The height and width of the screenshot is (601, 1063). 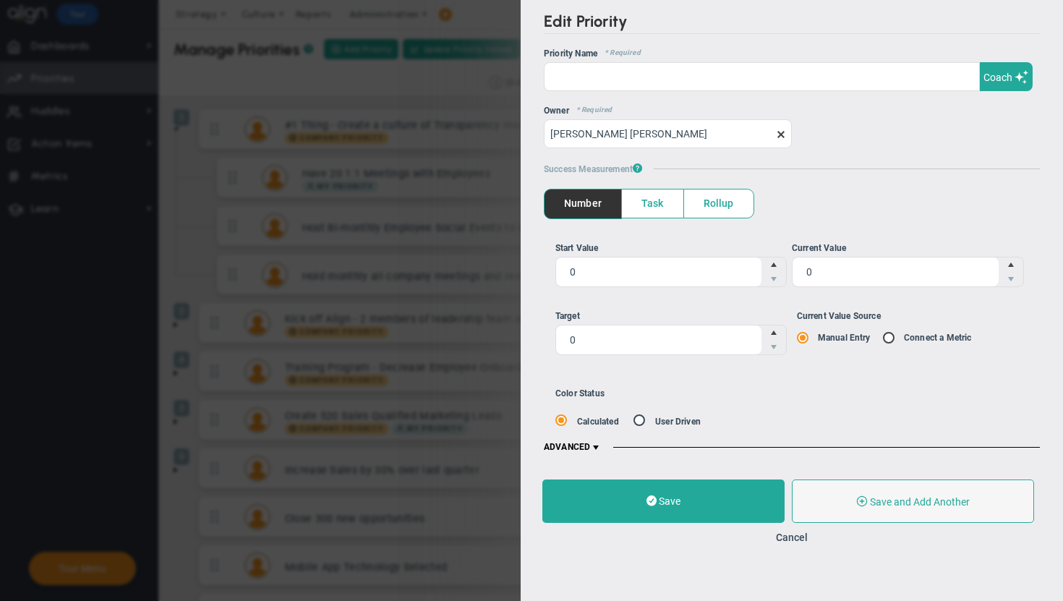 What do you see at coordinates (798, 133) in the screenshot?
I see `span: clear` at bounding box center [798, 133].